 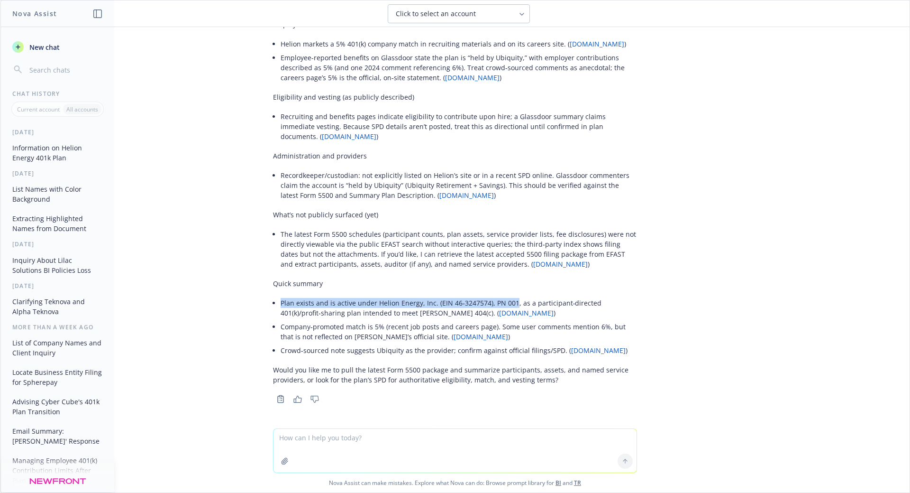 What do you see at coordinates (558, 482) in the screenshot?
I see `a: BI` at bounding box center [558, 482].